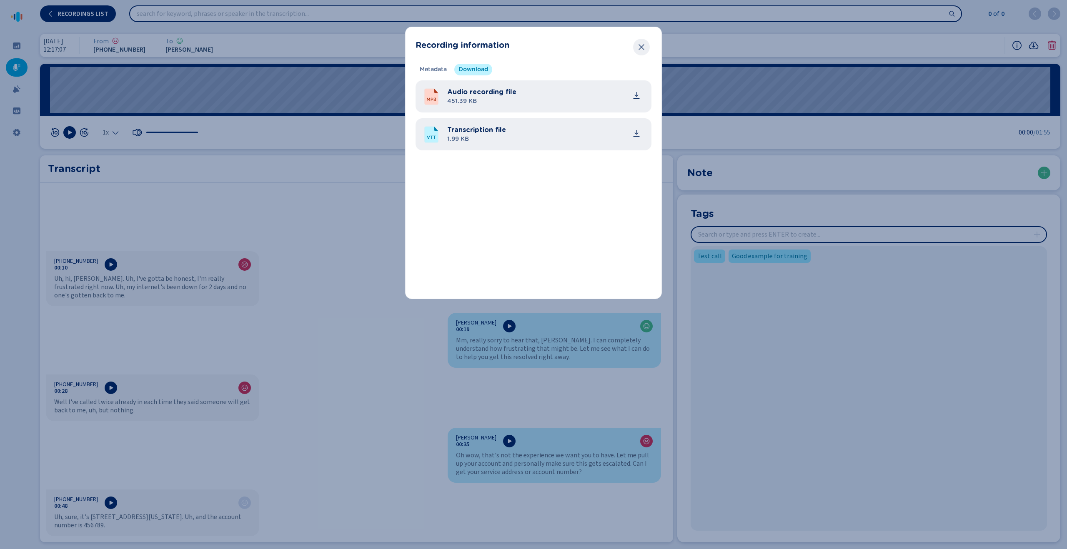  What do you see at coordinates (482, 92) in the screenshot?
I see `span: Audio recording file` at bounding box center [482, 92].